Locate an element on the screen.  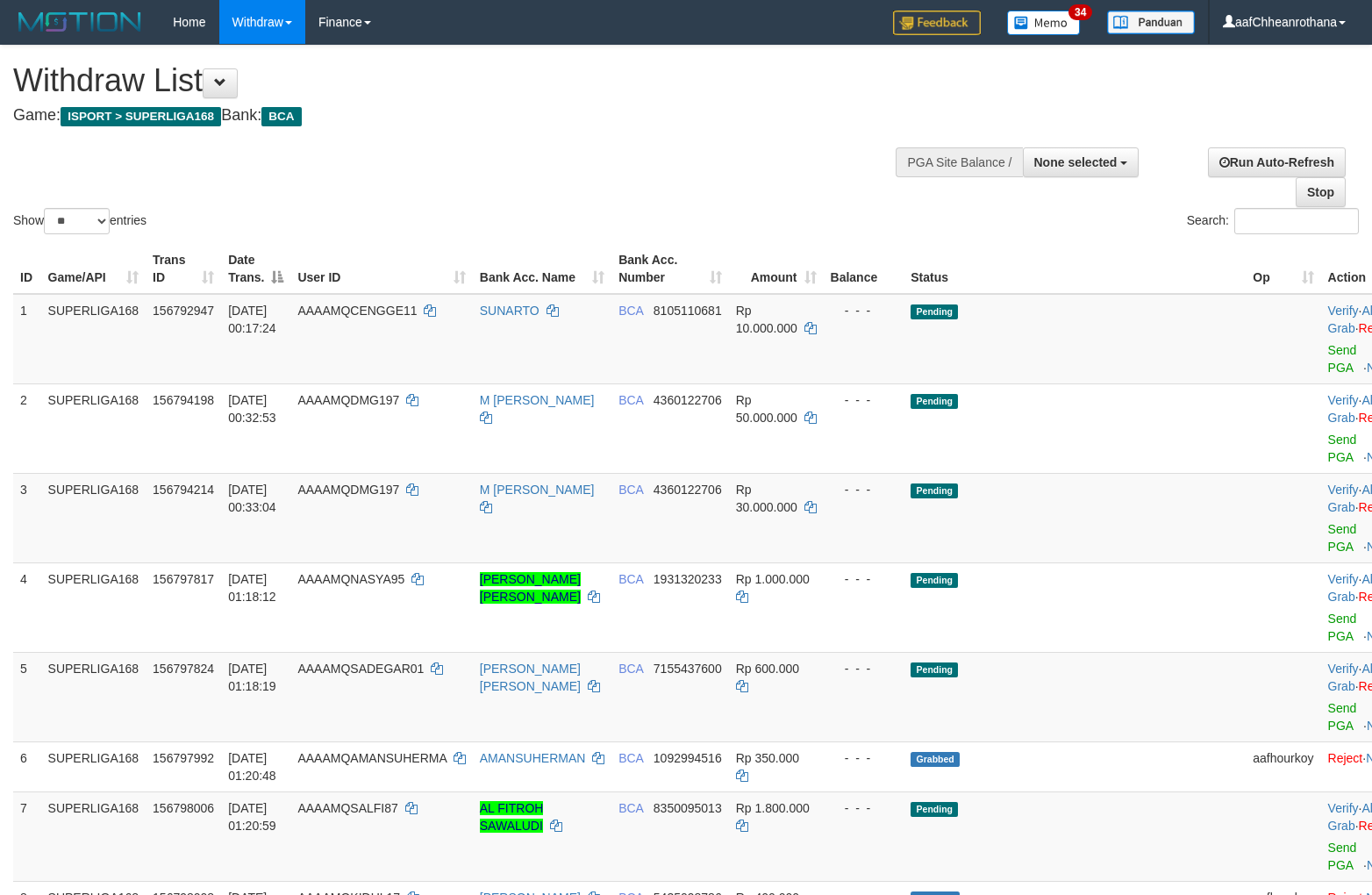
span: Copy 1092994516 to clipboard is located at coordinates (688, 758).